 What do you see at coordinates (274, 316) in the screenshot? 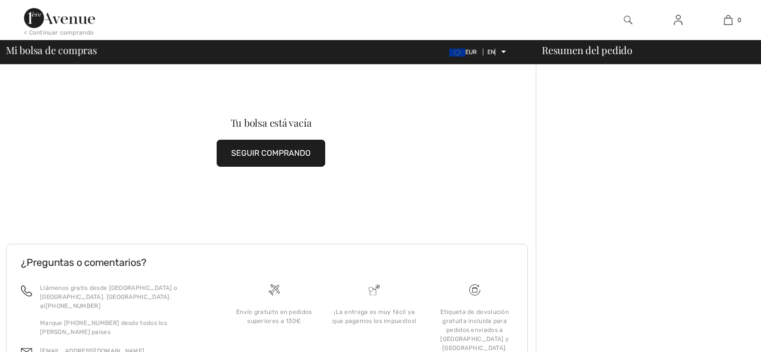
I see `font: Envío gratuito en pedidos superiores a 130€` at bounding box center [274, 316].